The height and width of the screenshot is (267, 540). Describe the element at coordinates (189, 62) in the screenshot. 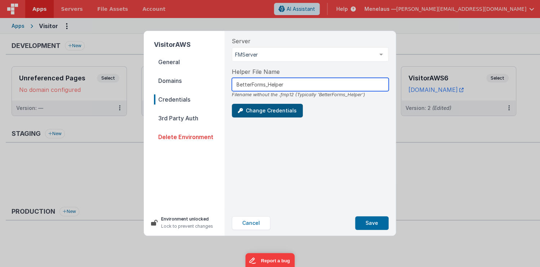

I see `span: General` at that location.